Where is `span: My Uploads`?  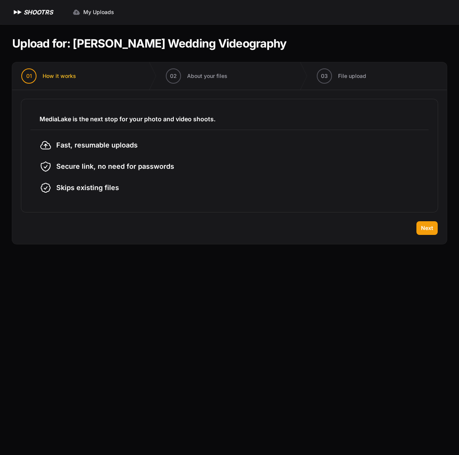 span: My Uploads is located at coordinates (98, 12).